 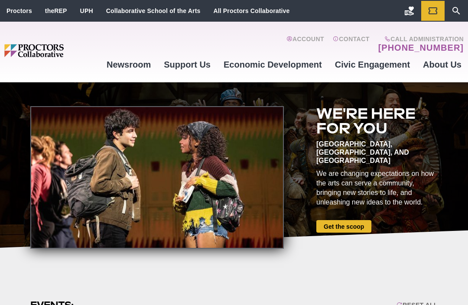 I want to click on a: theREP, so click(x=56, y=11).